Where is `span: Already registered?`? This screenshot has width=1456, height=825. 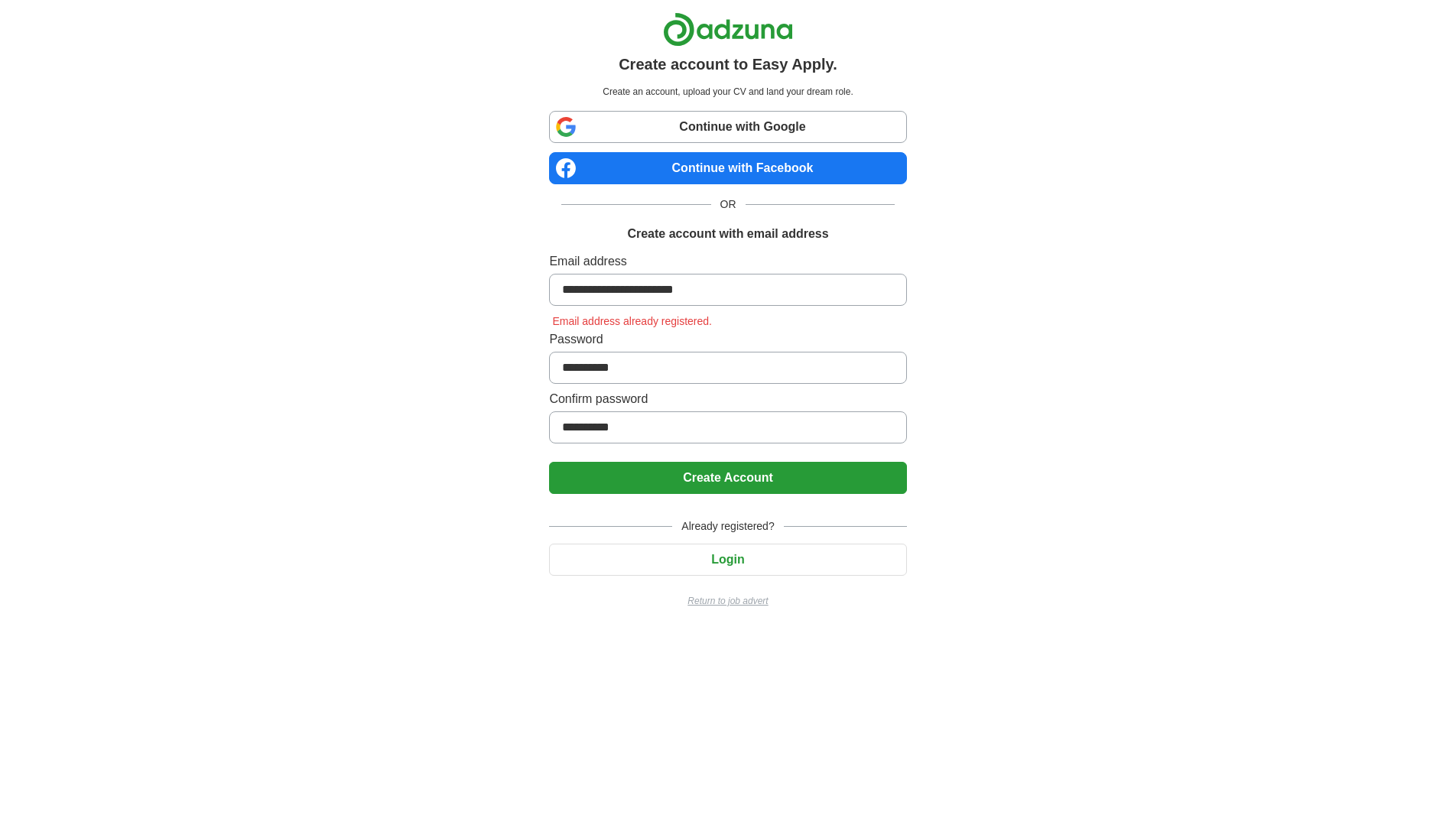 span: Already registered? is located at coordinates (727, 526).